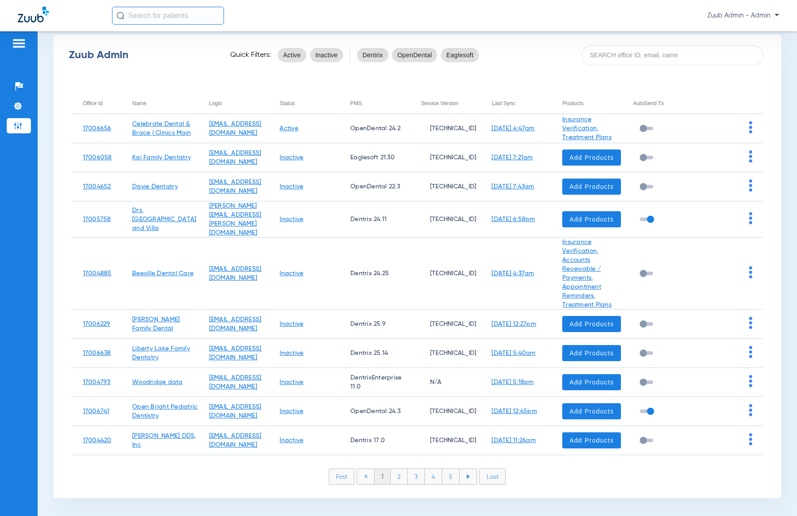  I want to click on li: 2, so click(399, 477).